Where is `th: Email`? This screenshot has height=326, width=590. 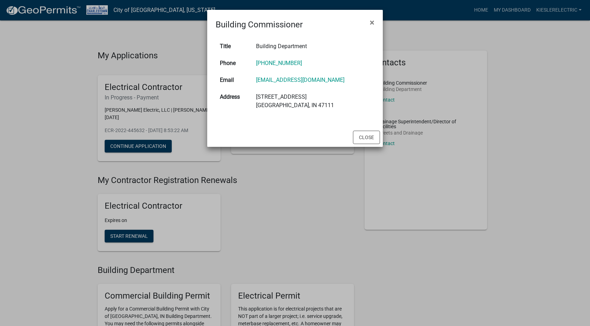
th: Email is located at coordinates (234, 80).